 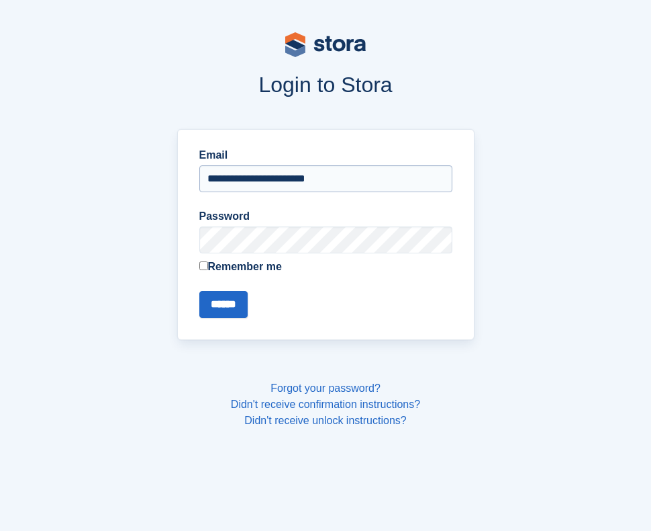 What do you see at coordinates (326, 155) in the screenshot?
I see `label: Email` at bounding box center [326, 155].